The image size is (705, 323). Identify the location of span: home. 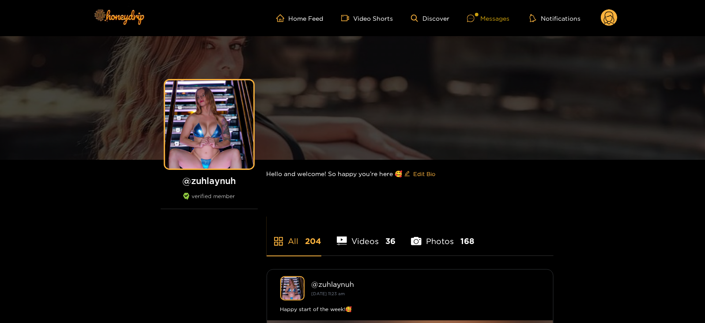
(282, 18).